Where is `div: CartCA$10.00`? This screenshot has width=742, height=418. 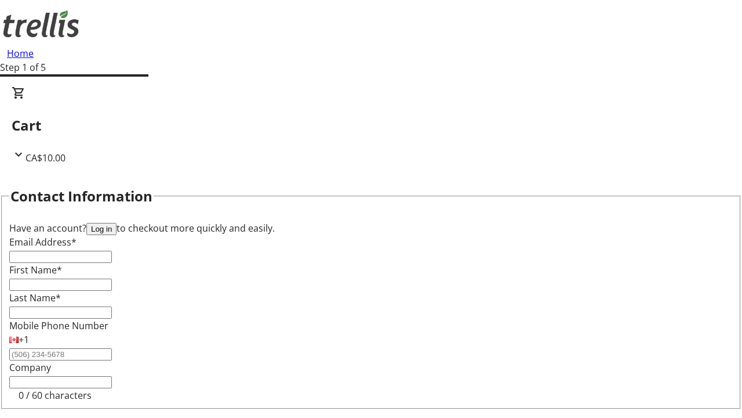 div: CartCA$10.00 is located at coordinates (371, 125).